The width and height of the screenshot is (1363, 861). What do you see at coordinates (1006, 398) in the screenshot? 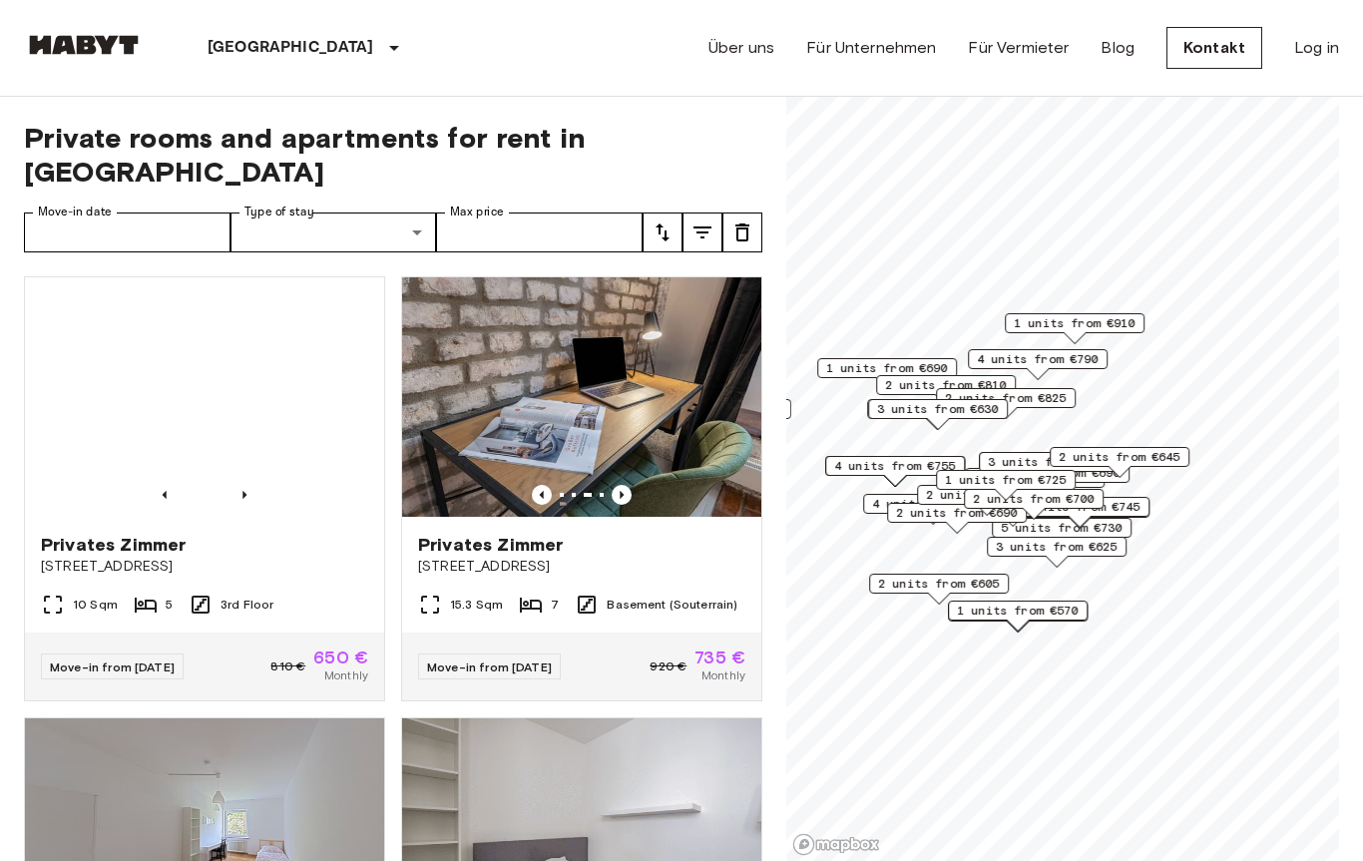
I see `span: 2 units from €825` at bounding box center [1006, 398].